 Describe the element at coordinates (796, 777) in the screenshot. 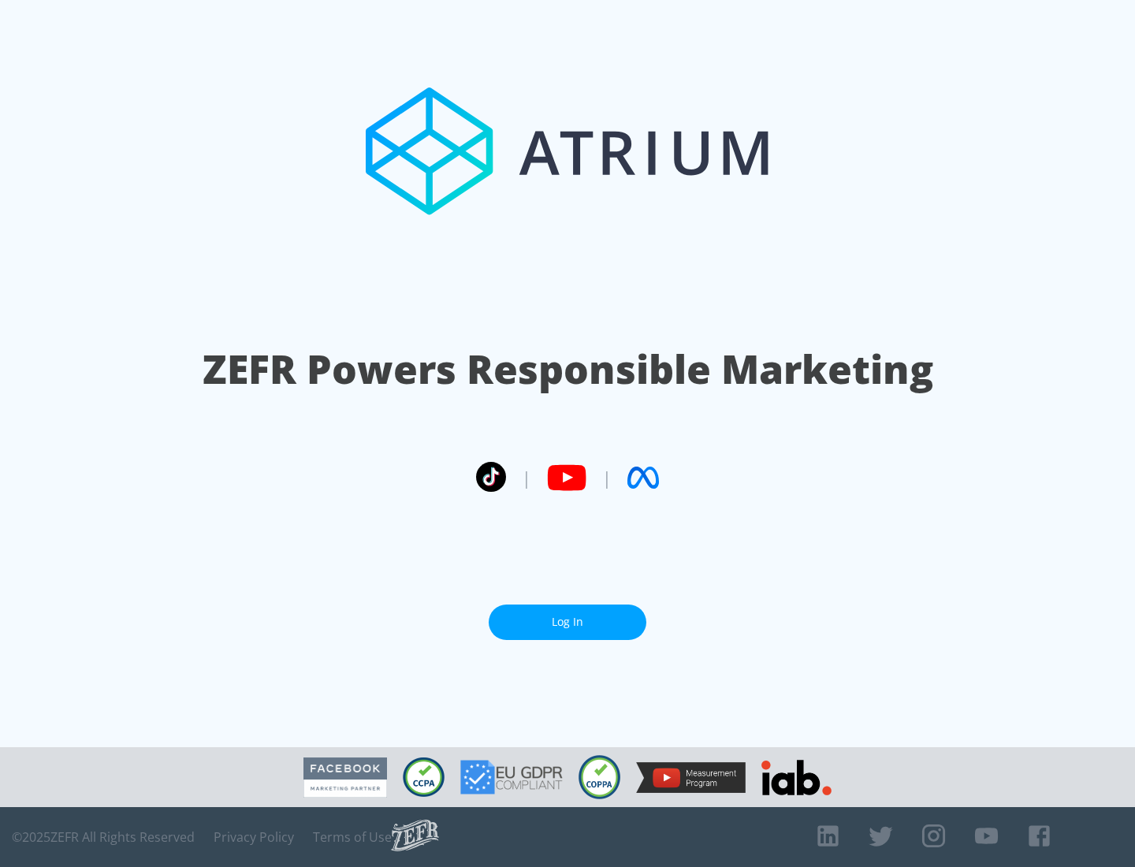

I see `img: IAB` at that location.